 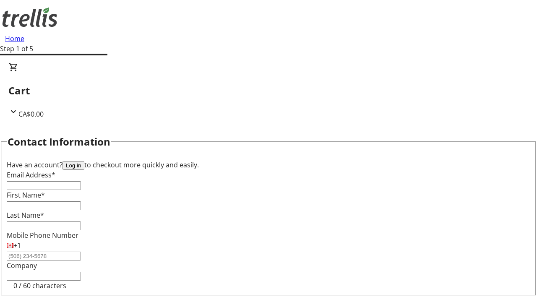 I want to click on tr-character-limit: 0 / 60 characters, so click(x=40, y=286).